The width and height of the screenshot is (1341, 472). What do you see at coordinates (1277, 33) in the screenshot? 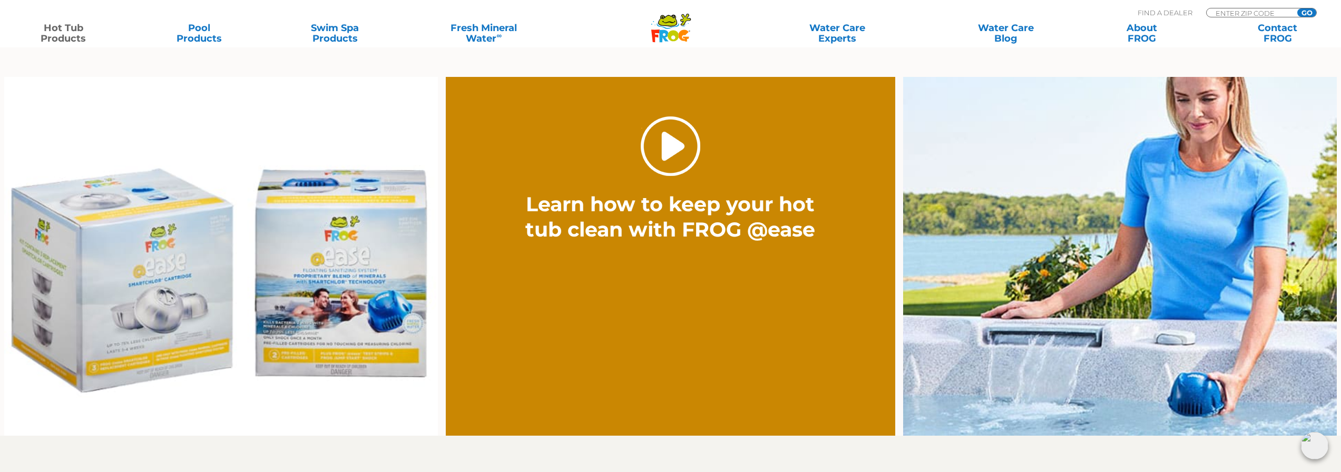
I see `a: ContactFROG` at bounding box center [1277, 33].